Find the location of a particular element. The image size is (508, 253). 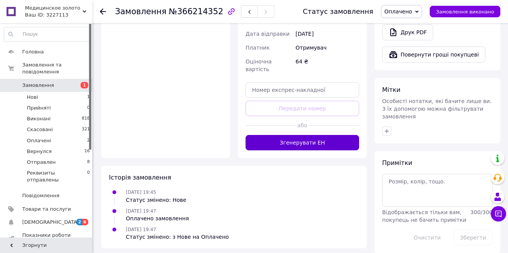

span: 16 is located at coordinates (87, 151).